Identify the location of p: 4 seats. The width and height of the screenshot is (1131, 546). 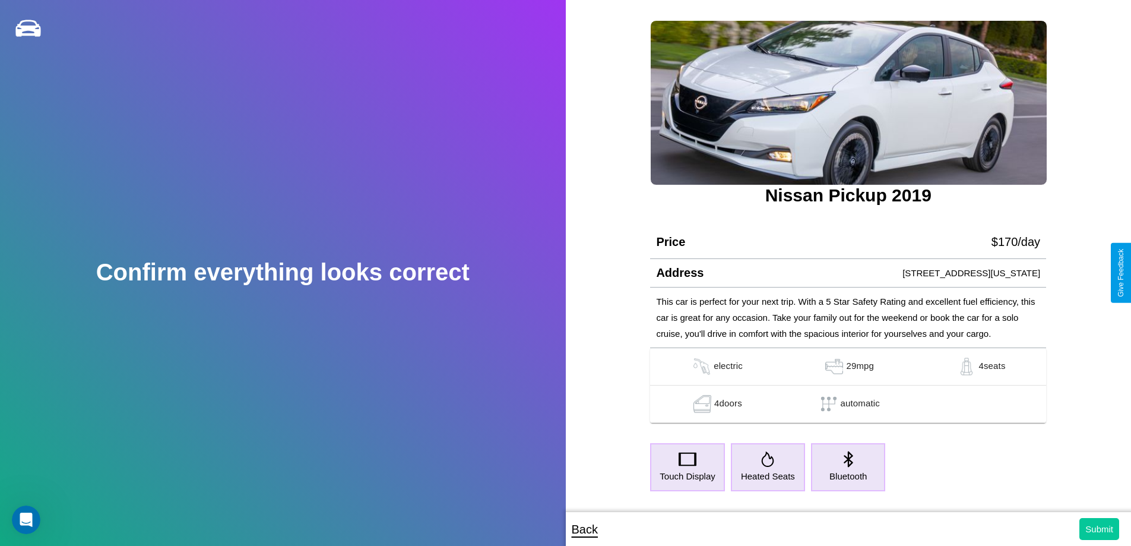
(992, 366).